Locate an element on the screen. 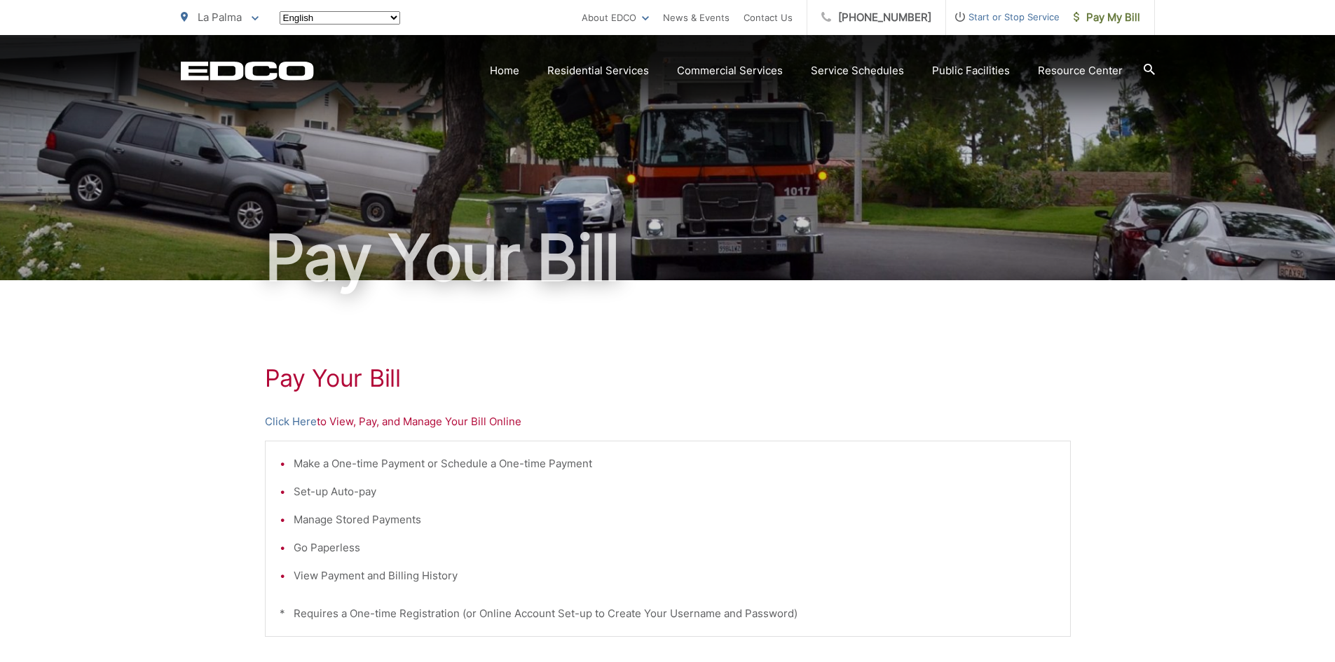 The image size is (1335, 662). a: Resource Center is located at coordinates (1080, 71).